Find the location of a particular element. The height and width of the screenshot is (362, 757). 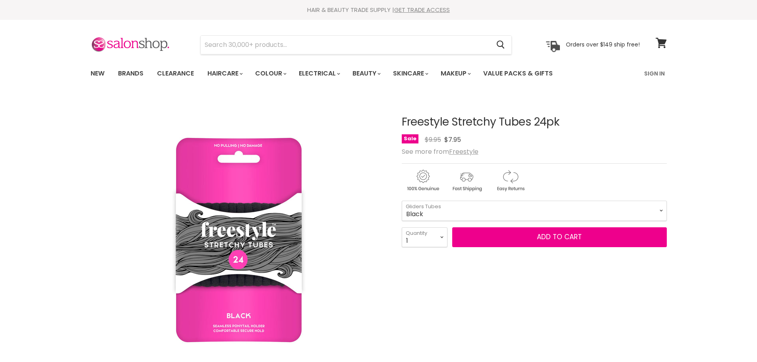

button: Search is located at coordinates (501, 45).